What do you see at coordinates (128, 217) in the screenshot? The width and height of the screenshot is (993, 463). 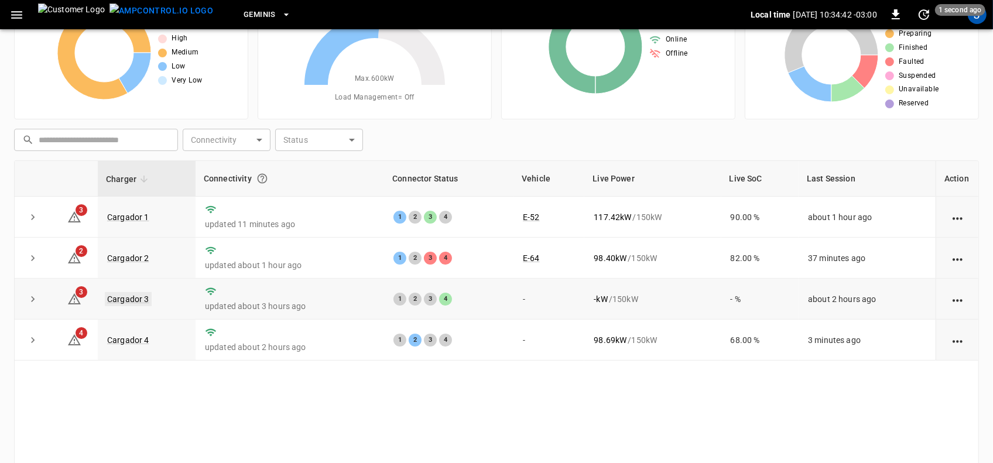 I see `a: Cargador 1` at bounding box center [128, 217].